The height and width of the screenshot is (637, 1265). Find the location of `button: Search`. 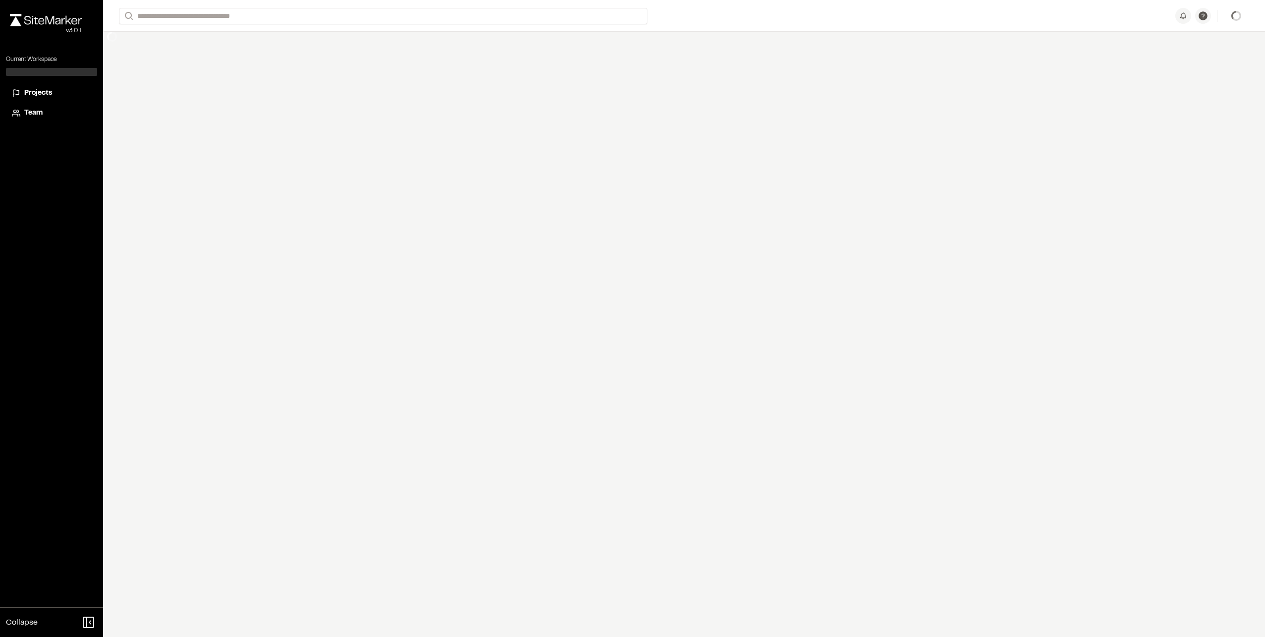

button: Search is located at coordinates (128, 16).